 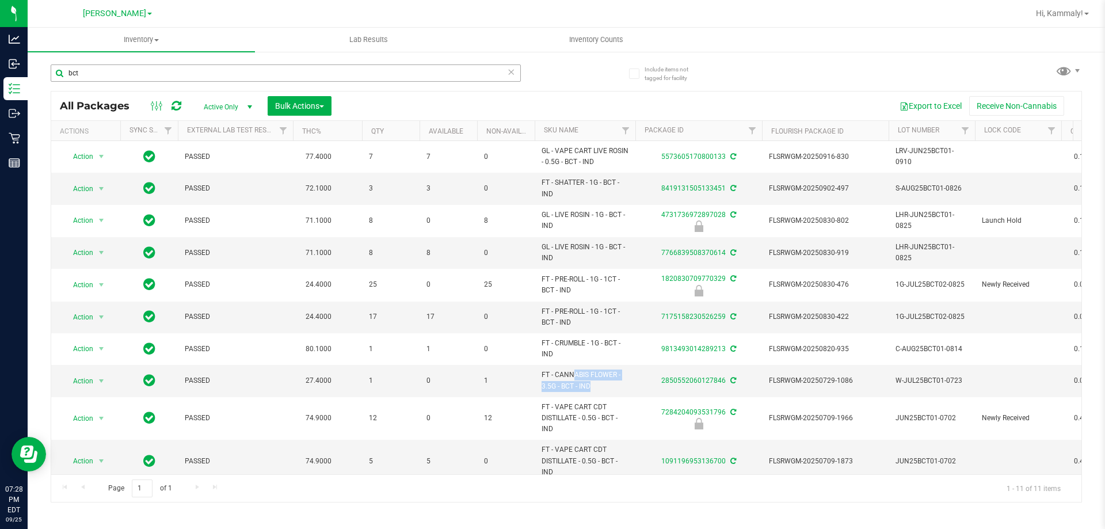 I want to click on span: 3, so click(x=448, y=188).